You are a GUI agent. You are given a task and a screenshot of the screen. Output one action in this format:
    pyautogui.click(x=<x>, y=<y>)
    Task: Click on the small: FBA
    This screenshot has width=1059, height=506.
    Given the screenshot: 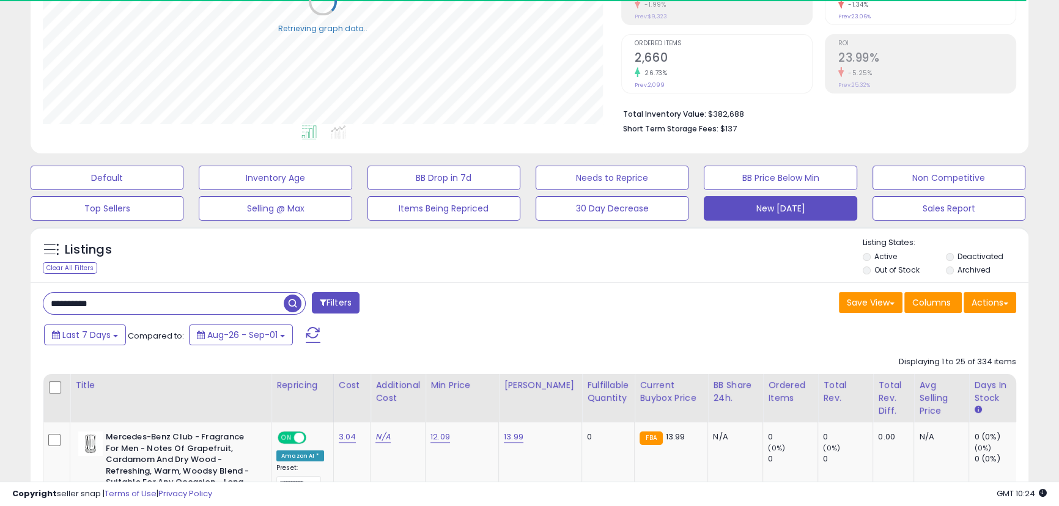 What is the action you would take?
    pyautogui.click(x=651, y=438)
    